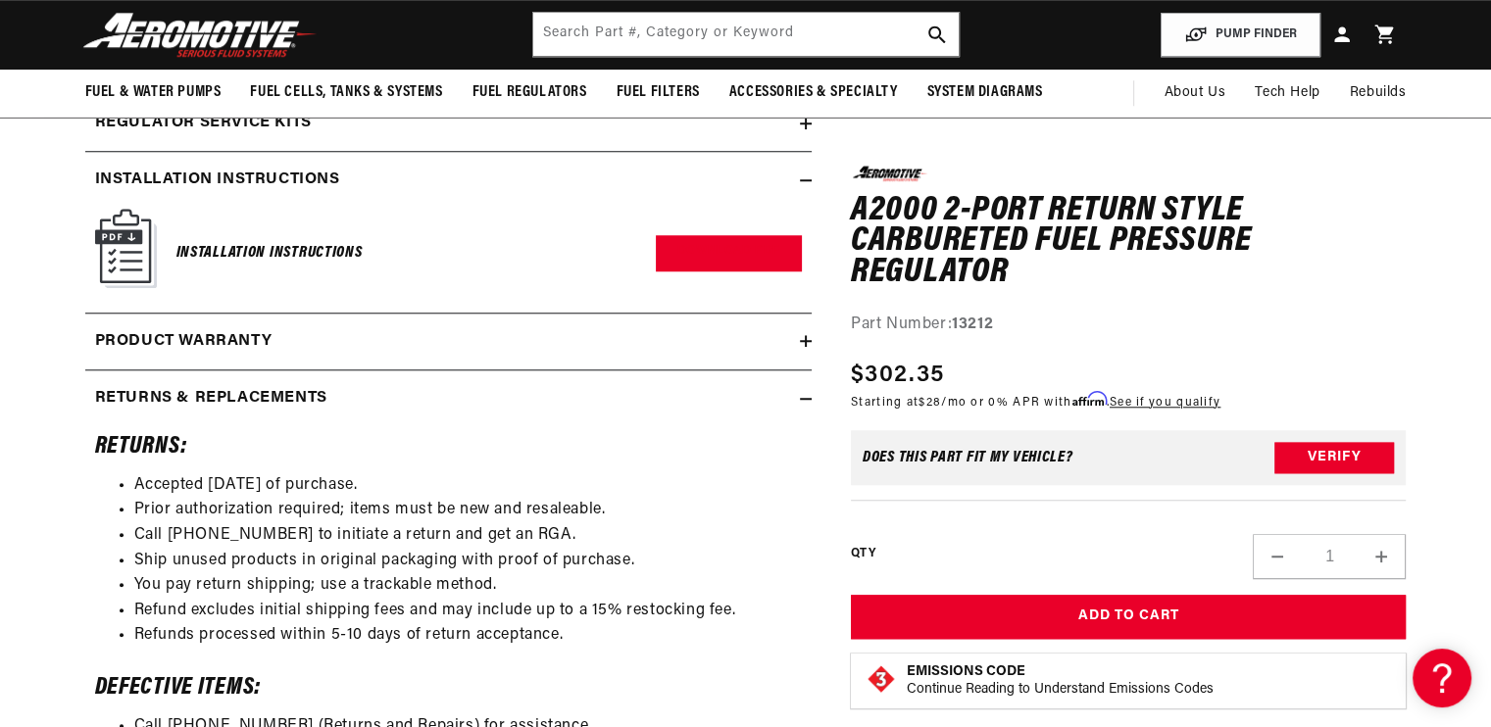  Describe the element at coordinates (863, 555) in the screenshot. I see `label: QTY` at that location.